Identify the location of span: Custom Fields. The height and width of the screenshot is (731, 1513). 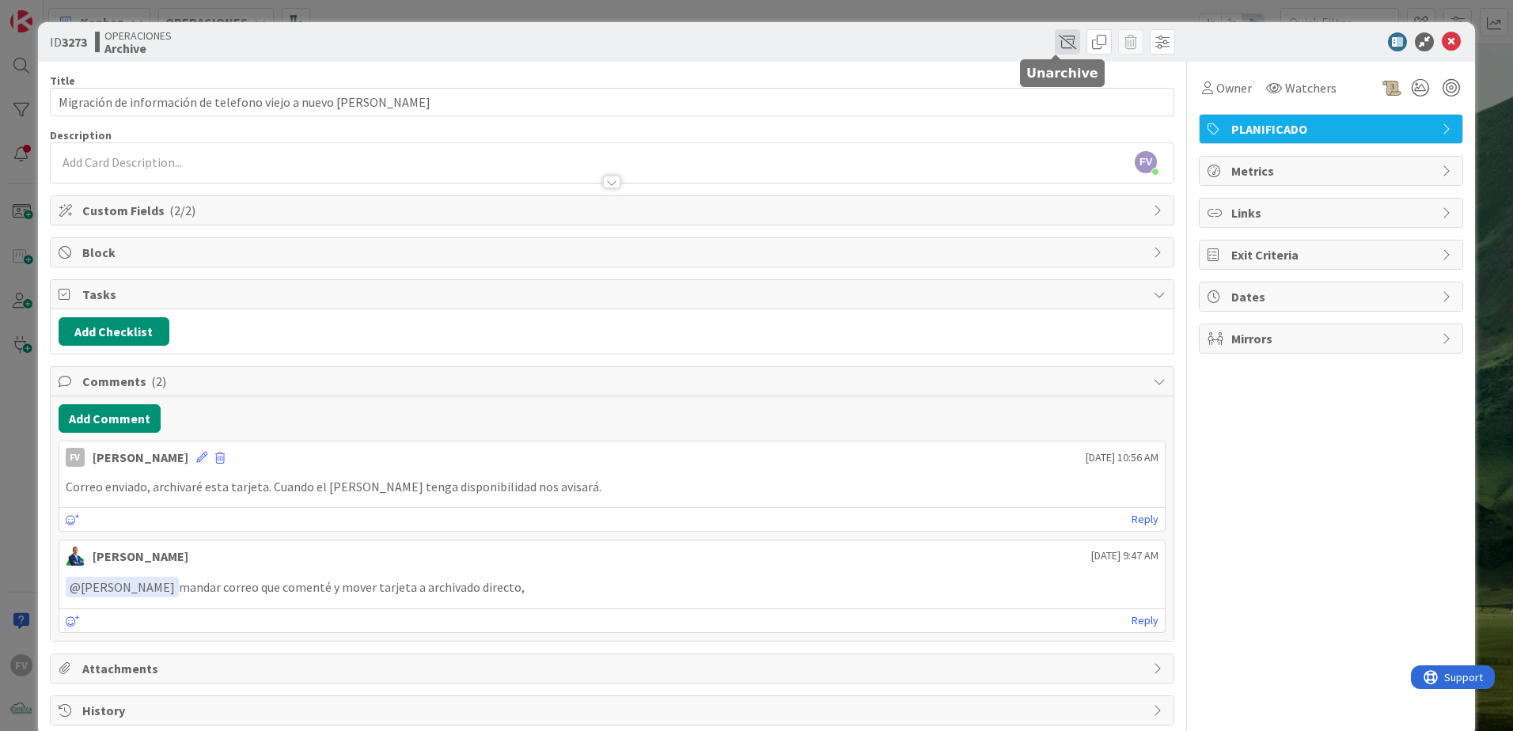
(613, 210).